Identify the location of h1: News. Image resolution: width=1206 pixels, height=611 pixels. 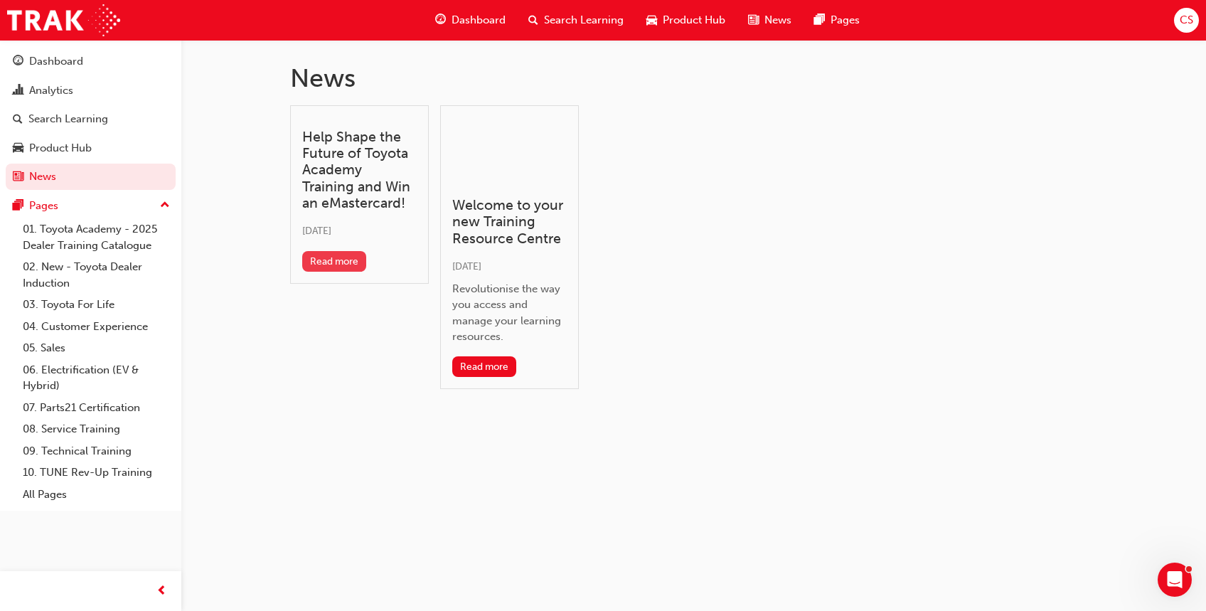
(694, 78).